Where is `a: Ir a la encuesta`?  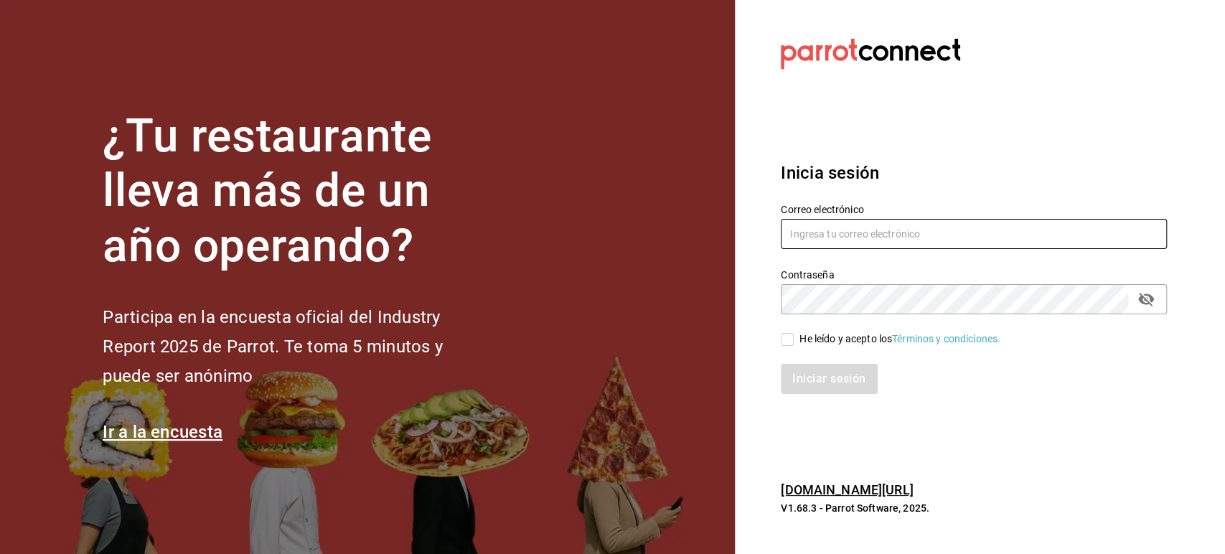 a: Ir a la encuesta is located at coordinates (162, 432).